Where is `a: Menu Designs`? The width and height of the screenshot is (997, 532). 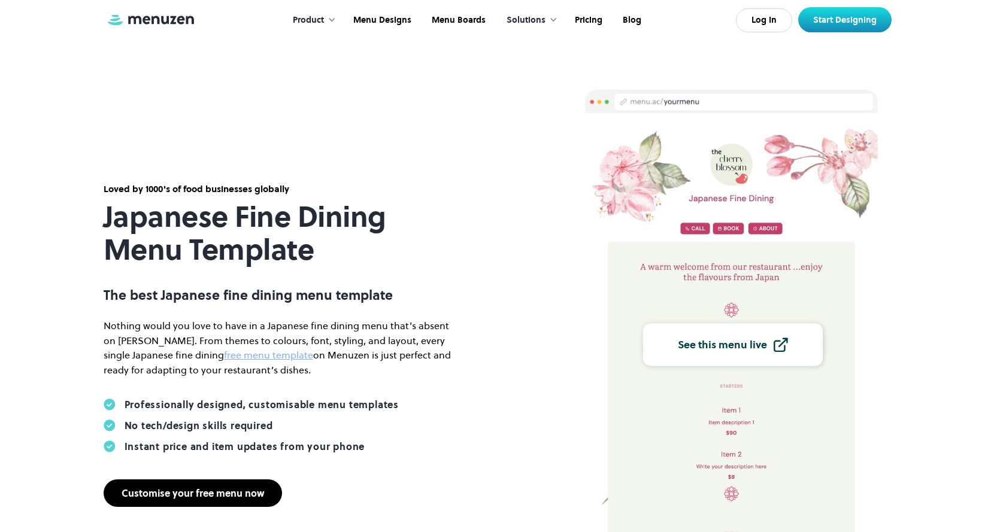
a: Menu Designs is located at coordinates (381, 20).